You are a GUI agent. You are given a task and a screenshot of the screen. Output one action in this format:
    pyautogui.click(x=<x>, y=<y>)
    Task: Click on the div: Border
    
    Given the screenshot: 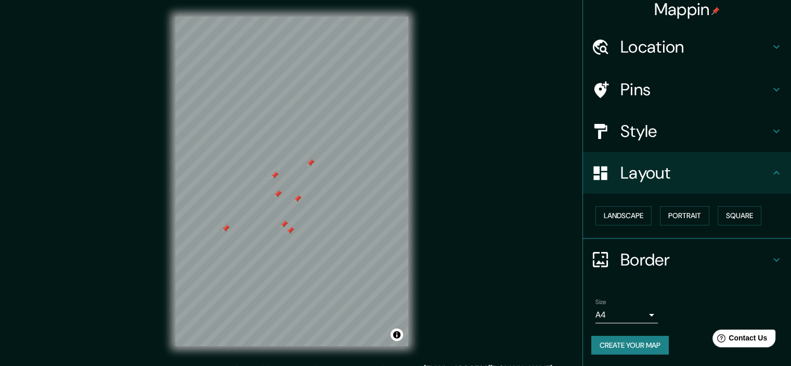 What is the action you would take?
    pyautogui.click(x=687, y=260)
    